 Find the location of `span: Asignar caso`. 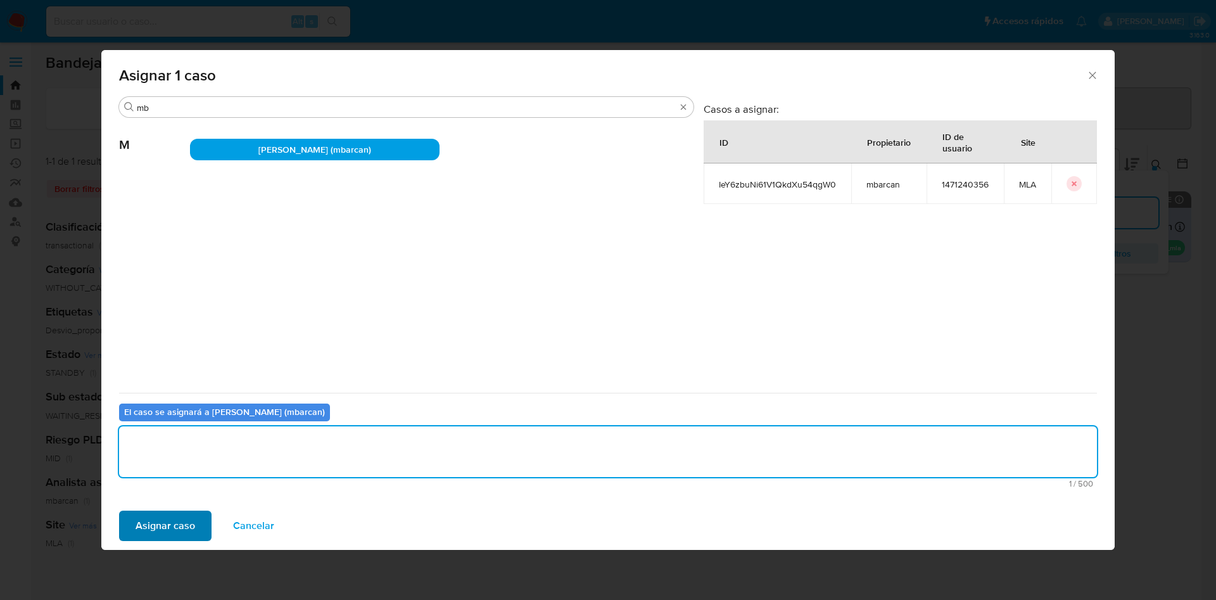

span: Asignar caso is located at coordinates (165, 526).